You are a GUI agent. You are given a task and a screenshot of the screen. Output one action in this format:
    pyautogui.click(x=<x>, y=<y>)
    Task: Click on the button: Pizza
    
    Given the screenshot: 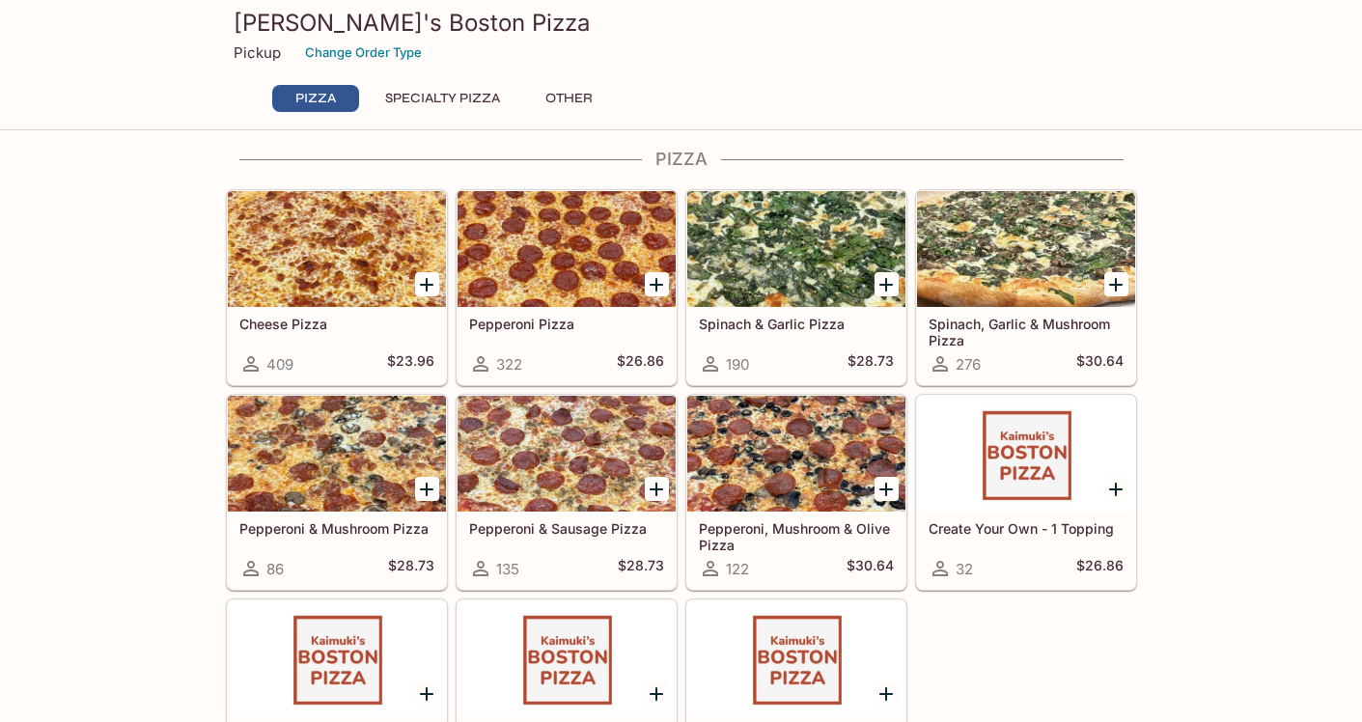 What is the action you would take?
    pyautogui.click(x=316, y=98)
    